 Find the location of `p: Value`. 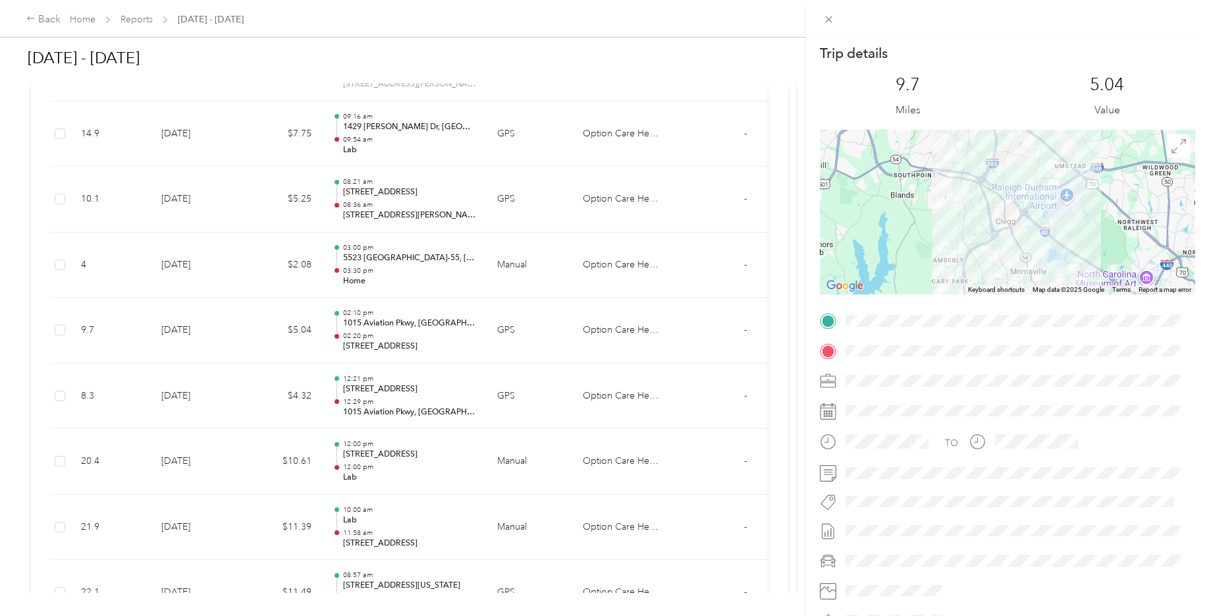

p: Value is located at coordinates (1107, 110).